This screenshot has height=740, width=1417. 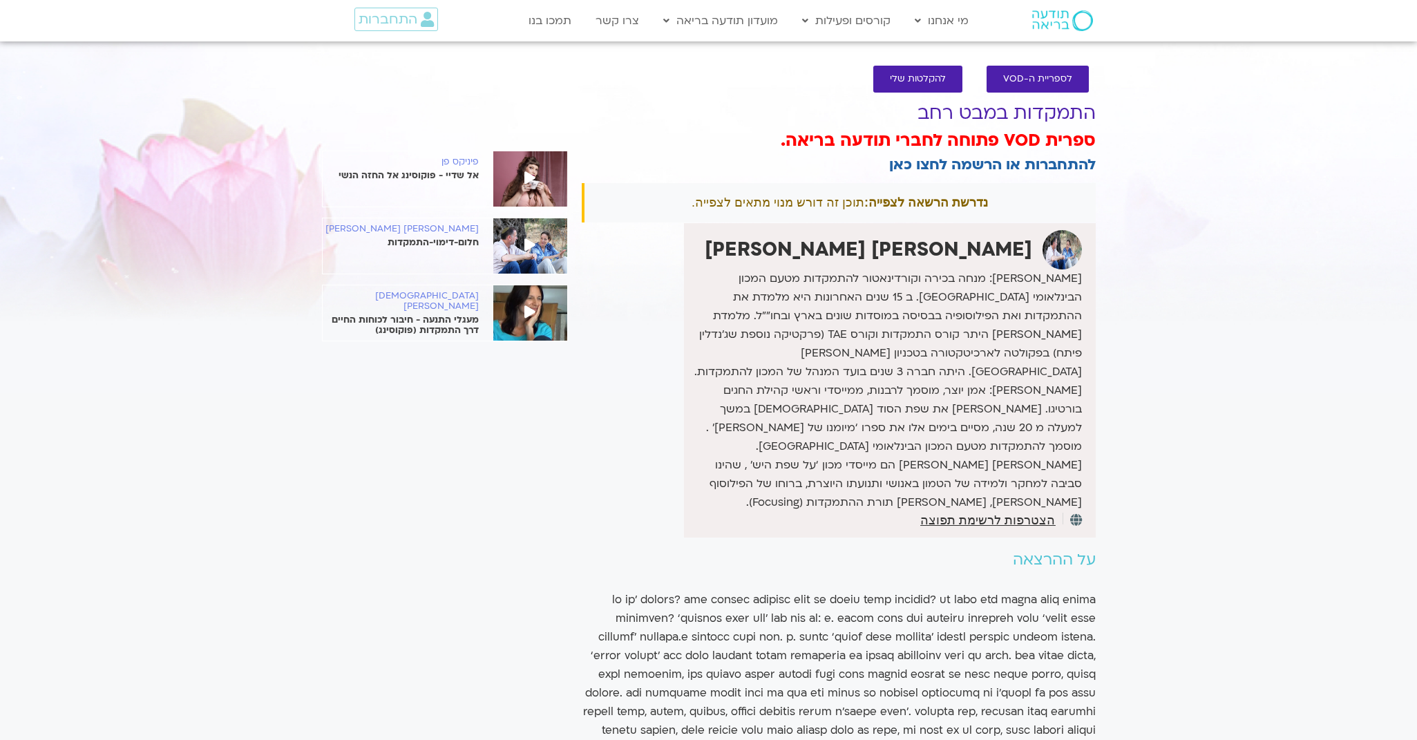 What do you see at coordinates (401, 175) in the screenshot?
I see `p: אל שדיי - פוקוסינג אל החזה הנשי` at bounding box center [401, 175].